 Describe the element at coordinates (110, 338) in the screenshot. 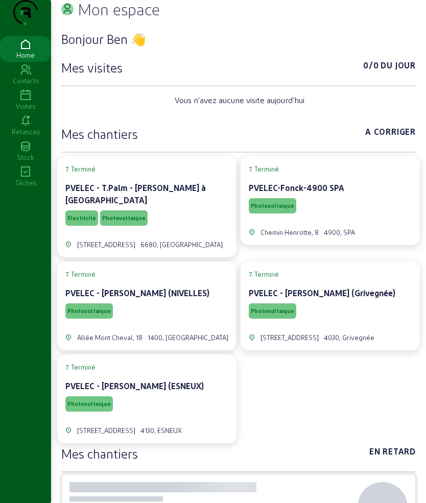

I see `div: Allée Mont Cheval, 18` at that location.